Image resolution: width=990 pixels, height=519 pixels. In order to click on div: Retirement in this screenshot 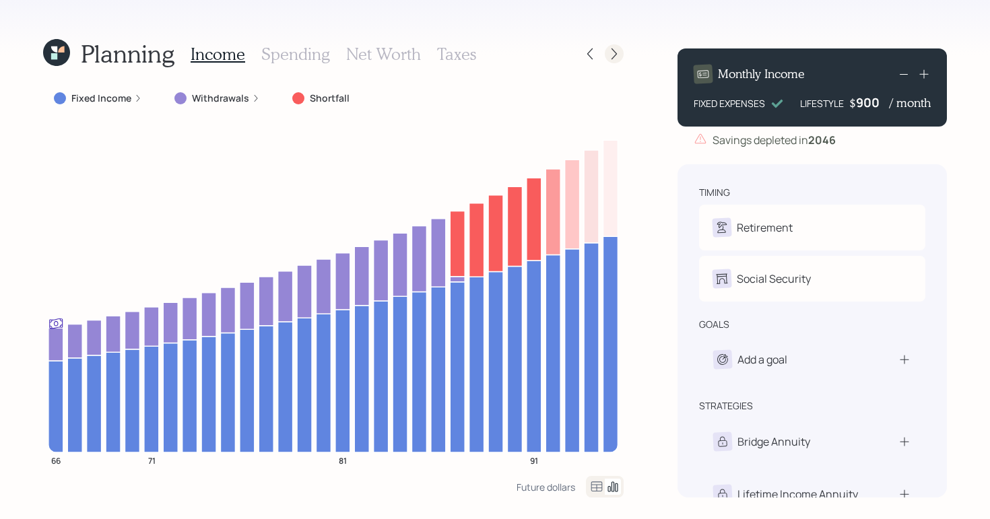, I will do `click(764, 228)`.